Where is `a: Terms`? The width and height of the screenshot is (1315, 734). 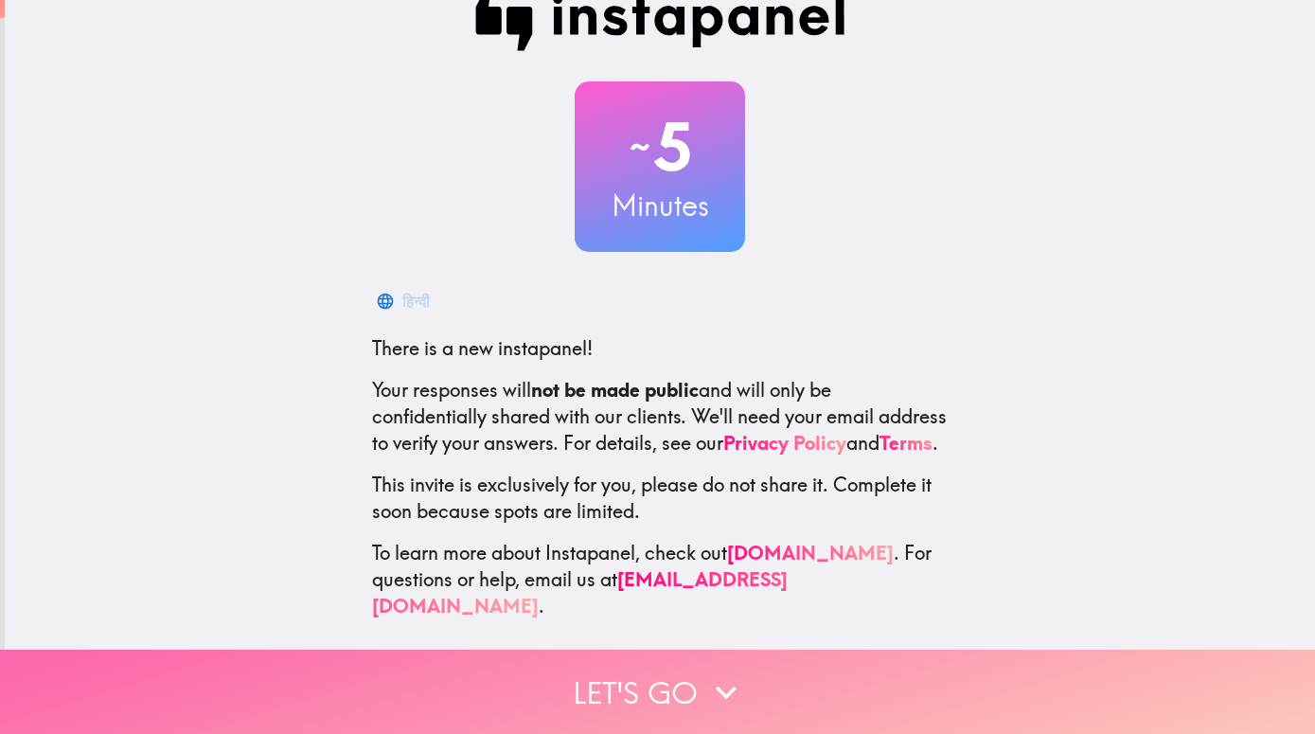
a: Terms is located at coordinates (906, 442).